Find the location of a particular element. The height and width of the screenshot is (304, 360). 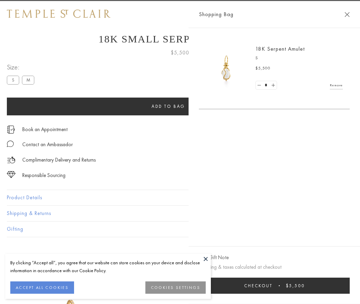

button: Shipping & Returns is located at coordinates (180, 213).